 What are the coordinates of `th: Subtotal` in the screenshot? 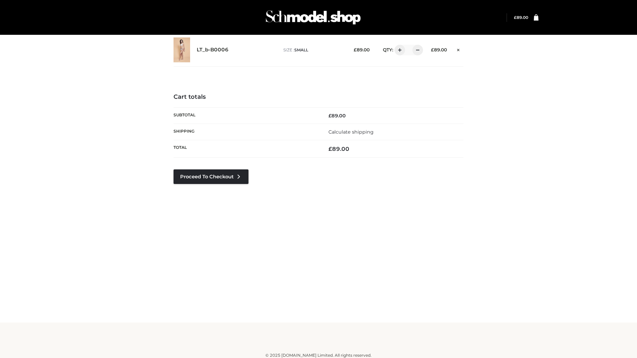 It's located at (246, 115).